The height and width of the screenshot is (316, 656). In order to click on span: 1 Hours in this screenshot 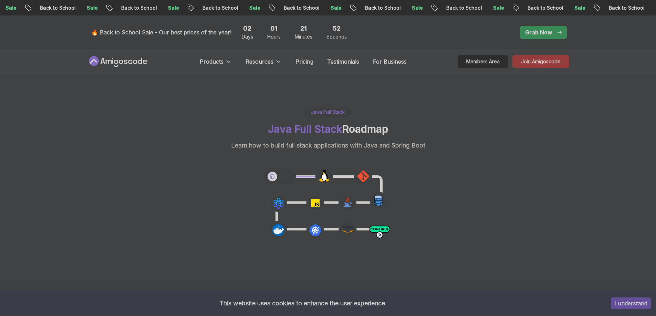, I will do `click(274, 29)`.